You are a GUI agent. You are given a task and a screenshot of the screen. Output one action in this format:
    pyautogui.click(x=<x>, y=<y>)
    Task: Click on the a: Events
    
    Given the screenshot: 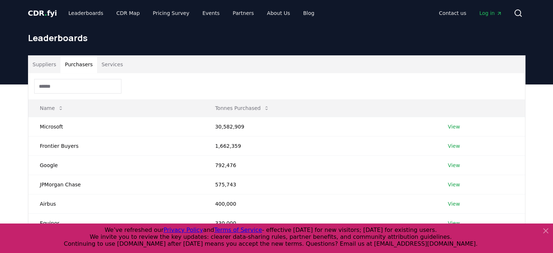 What is the action you would take?
    pyautogui.click(x=211, y=13)
    